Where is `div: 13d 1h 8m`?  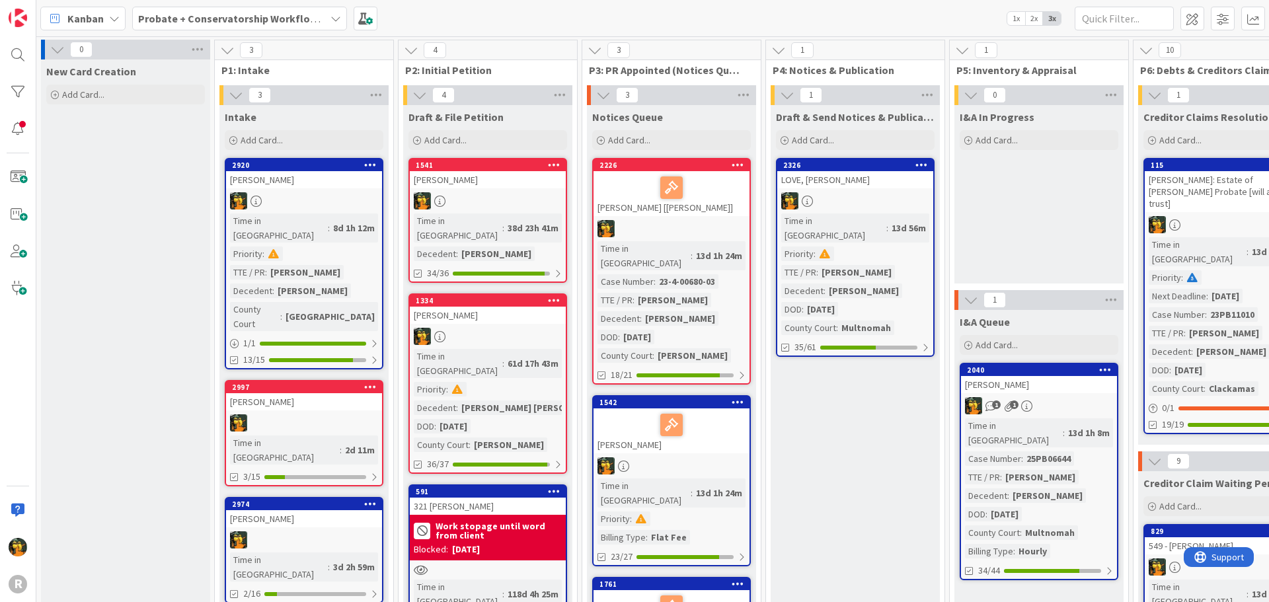 div: 13d 1h 8m is located at coordinates (1089, 433).